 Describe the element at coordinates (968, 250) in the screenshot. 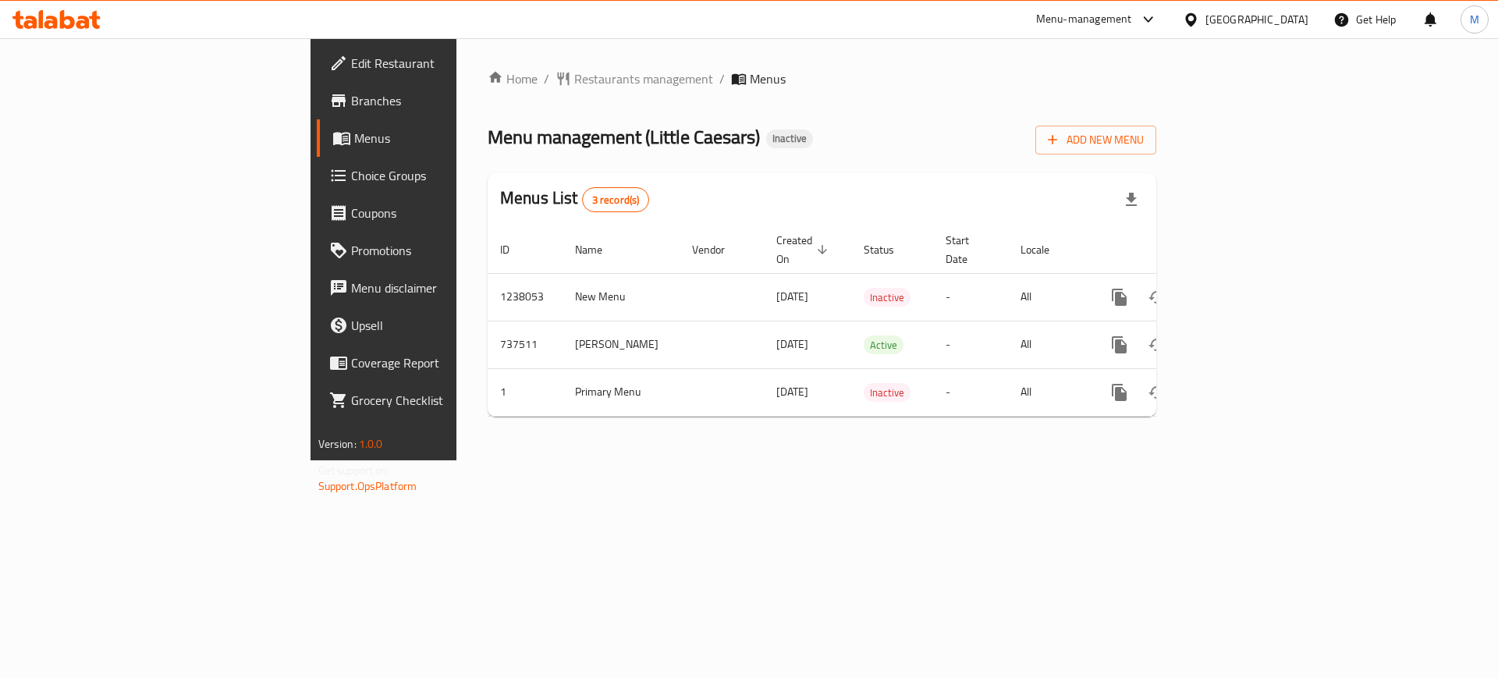

I see `span: Start Date` at that location.